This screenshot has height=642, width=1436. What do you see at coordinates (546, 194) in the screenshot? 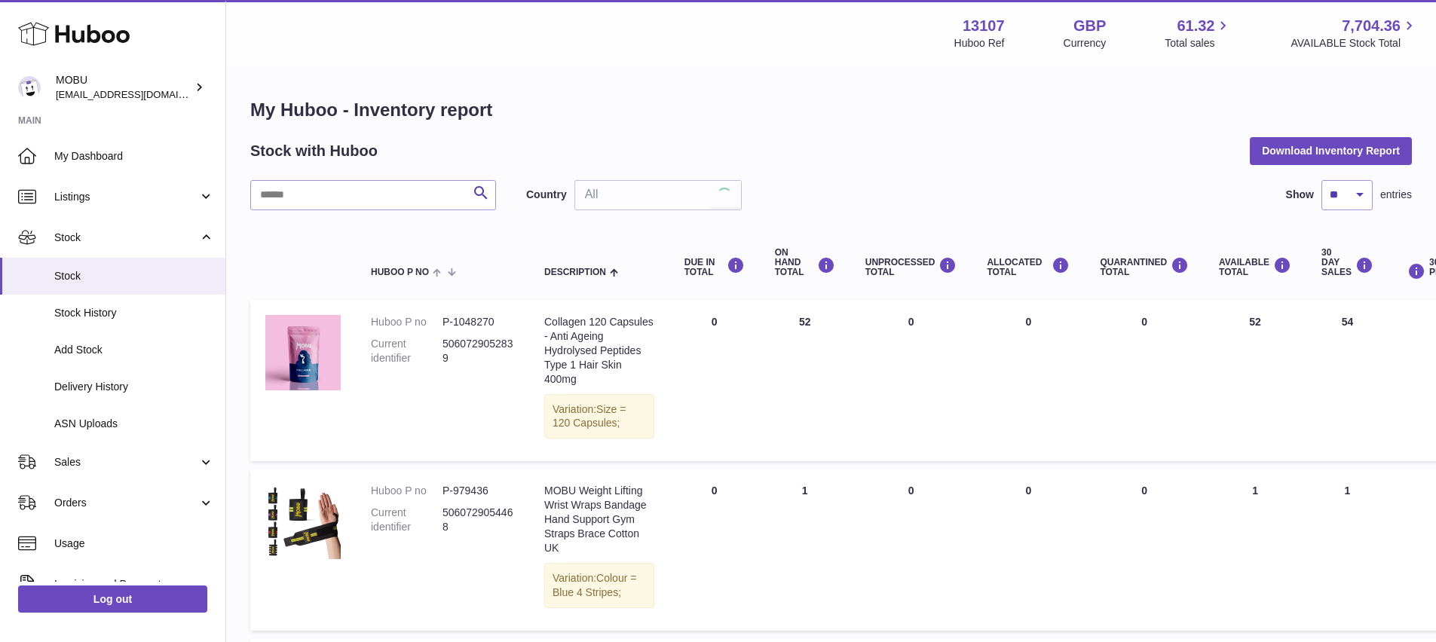
I see `label: Country` at bounding box center [546, 194].